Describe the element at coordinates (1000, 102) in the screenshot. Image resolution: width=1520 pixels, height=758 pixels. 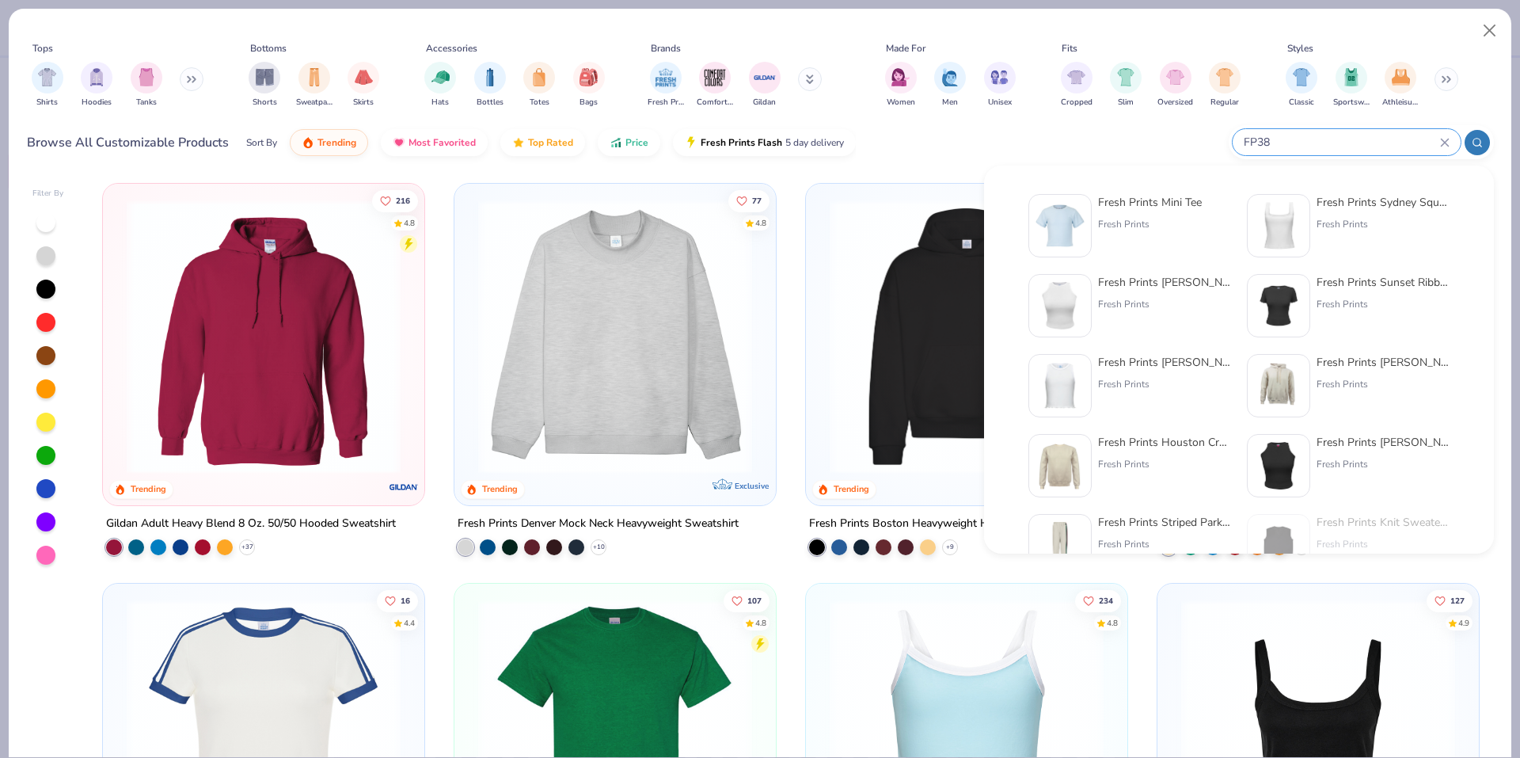
I see `span: Unisex` at that location.